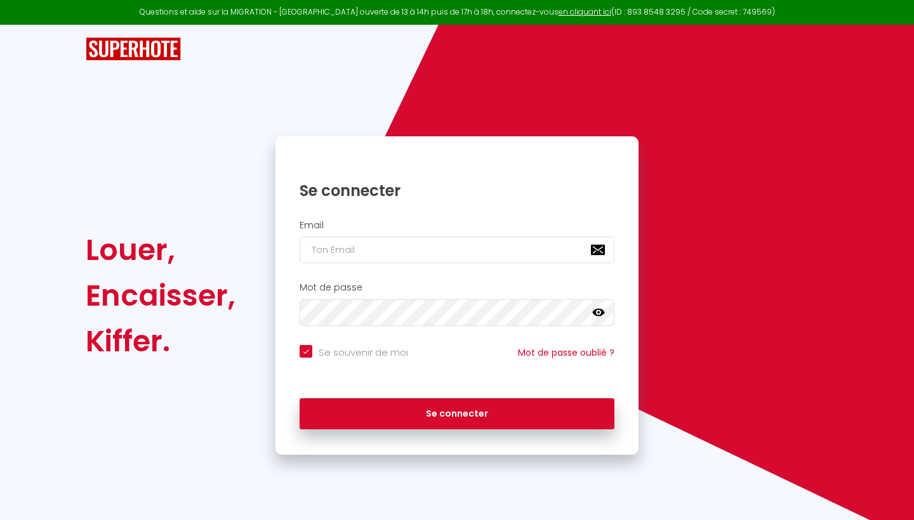  Describe the element at coordinates (585, 11) in the screenshot. I see `a: en cliquant ici` at that location.